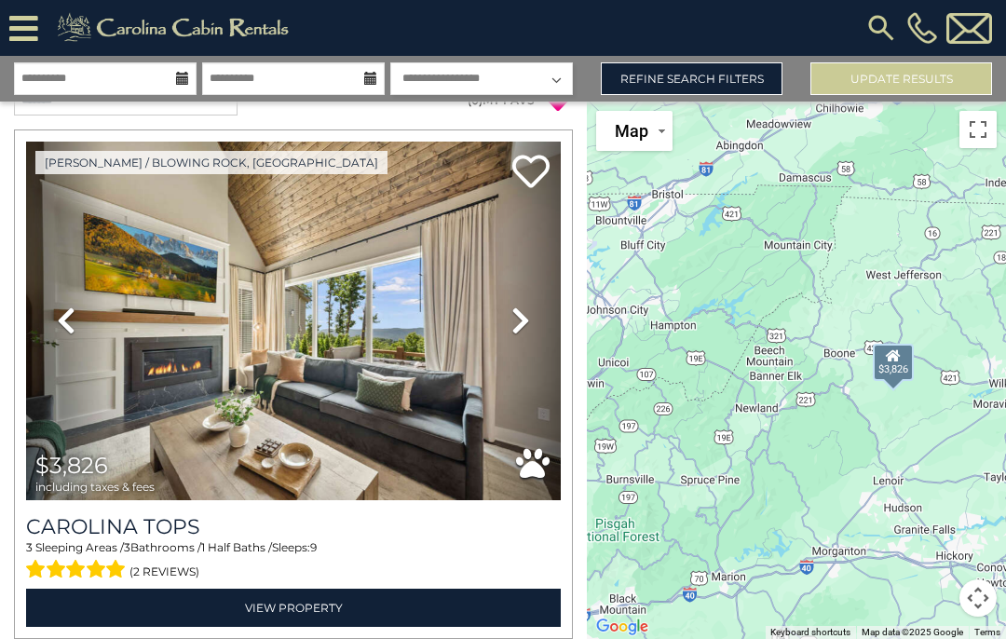 This screenshot has height=639, width=1006. I want to click on button: Change map style, so click(634, 130).